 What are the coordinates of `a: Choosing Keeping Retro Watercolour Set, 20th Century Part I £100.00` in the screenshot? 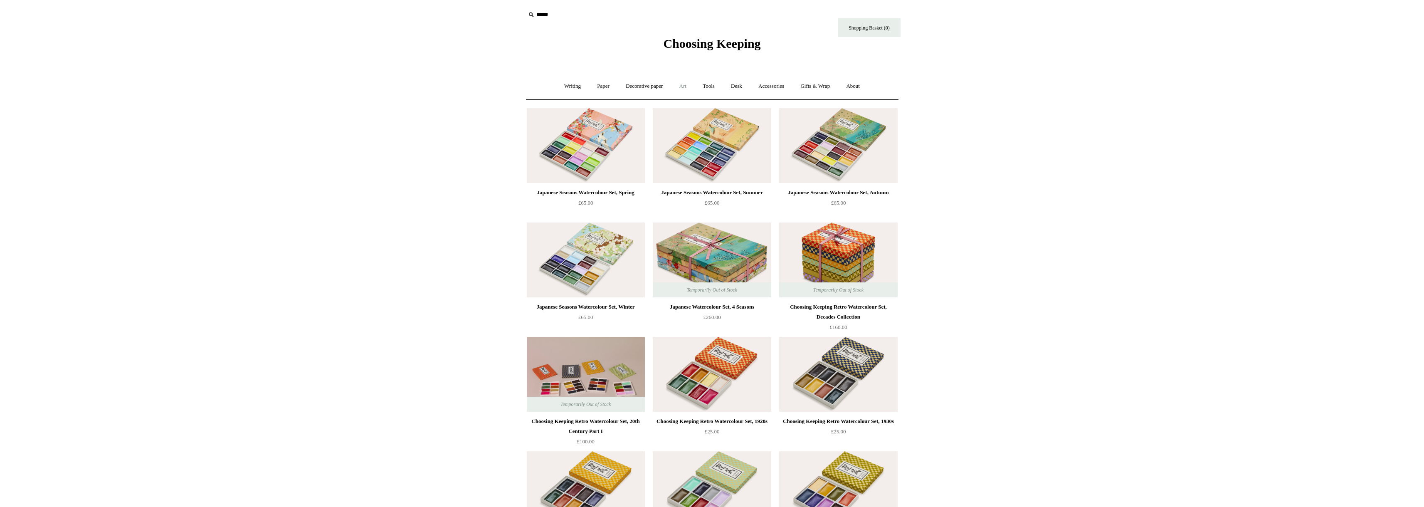 It's located at (586, 433).